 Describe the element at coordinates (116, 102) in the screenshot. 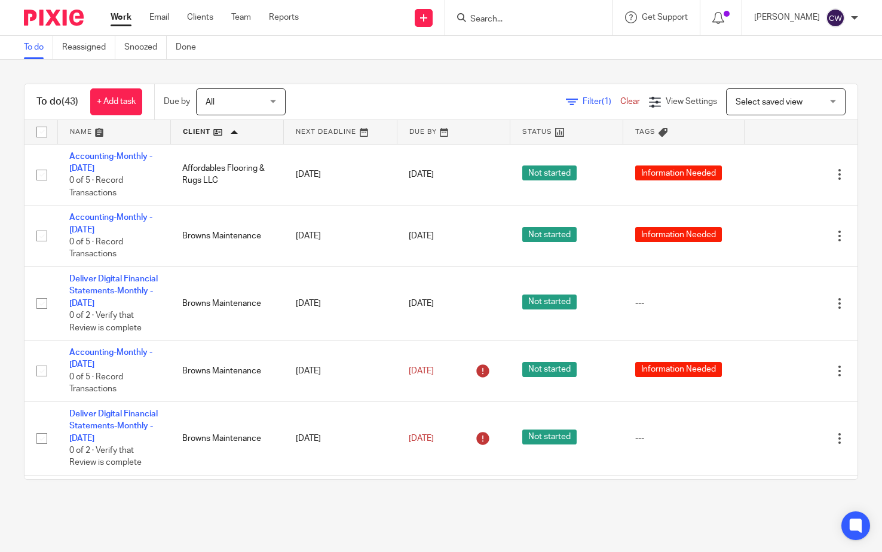

I see `a: + Add task` at that location.